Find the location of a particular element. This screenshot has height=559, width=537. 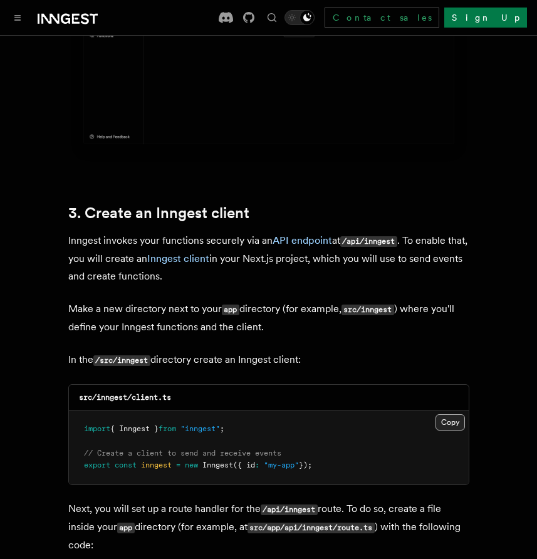

code: /src/inngest is located at coordinates (122, 360).